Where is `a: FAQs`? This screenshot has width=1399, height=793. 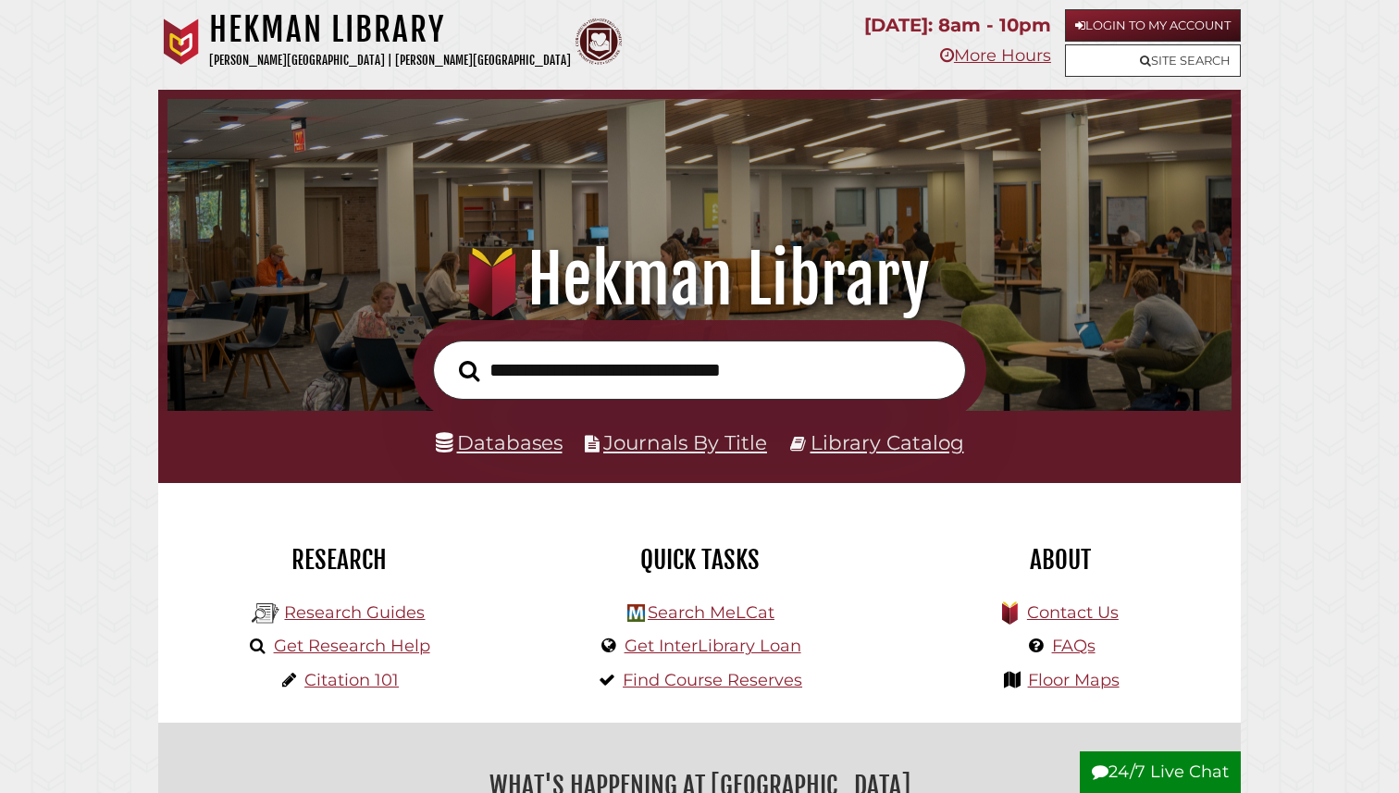 a: FAQs is located at coordinates (1073, 646).